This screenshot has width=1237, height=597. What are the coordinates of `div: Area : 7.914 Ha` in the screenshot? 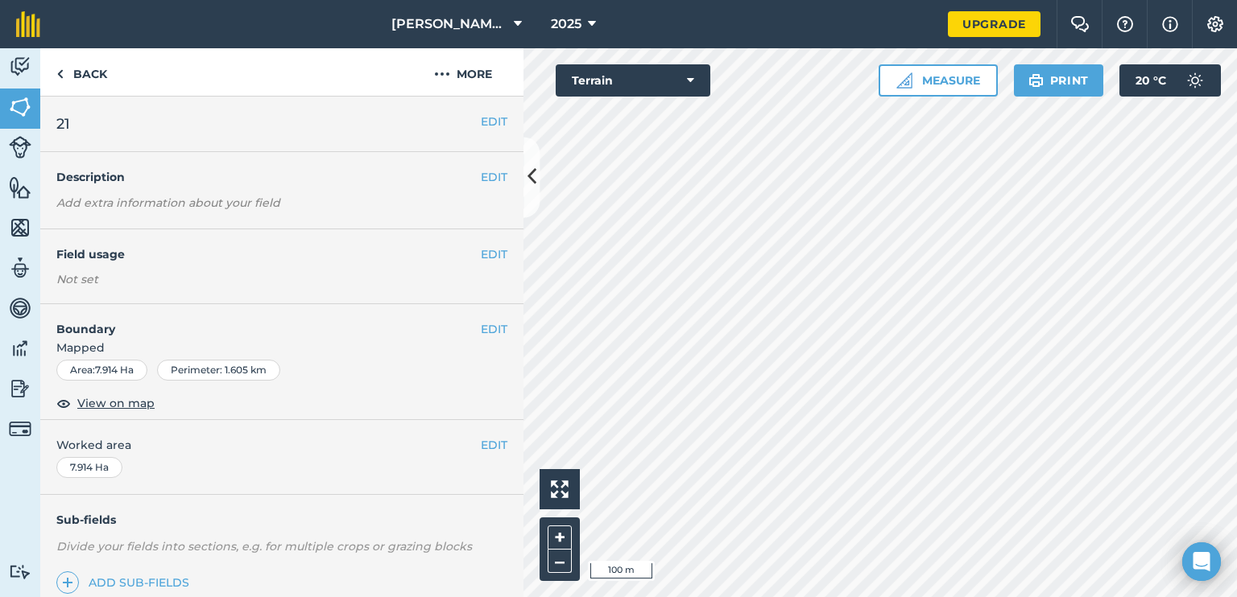 It's located at (101, 370).